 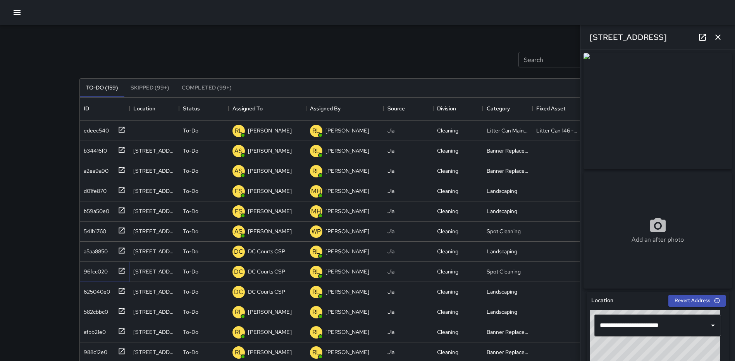 I want to click on div: 988c12e0, so click(x=94, y=351).